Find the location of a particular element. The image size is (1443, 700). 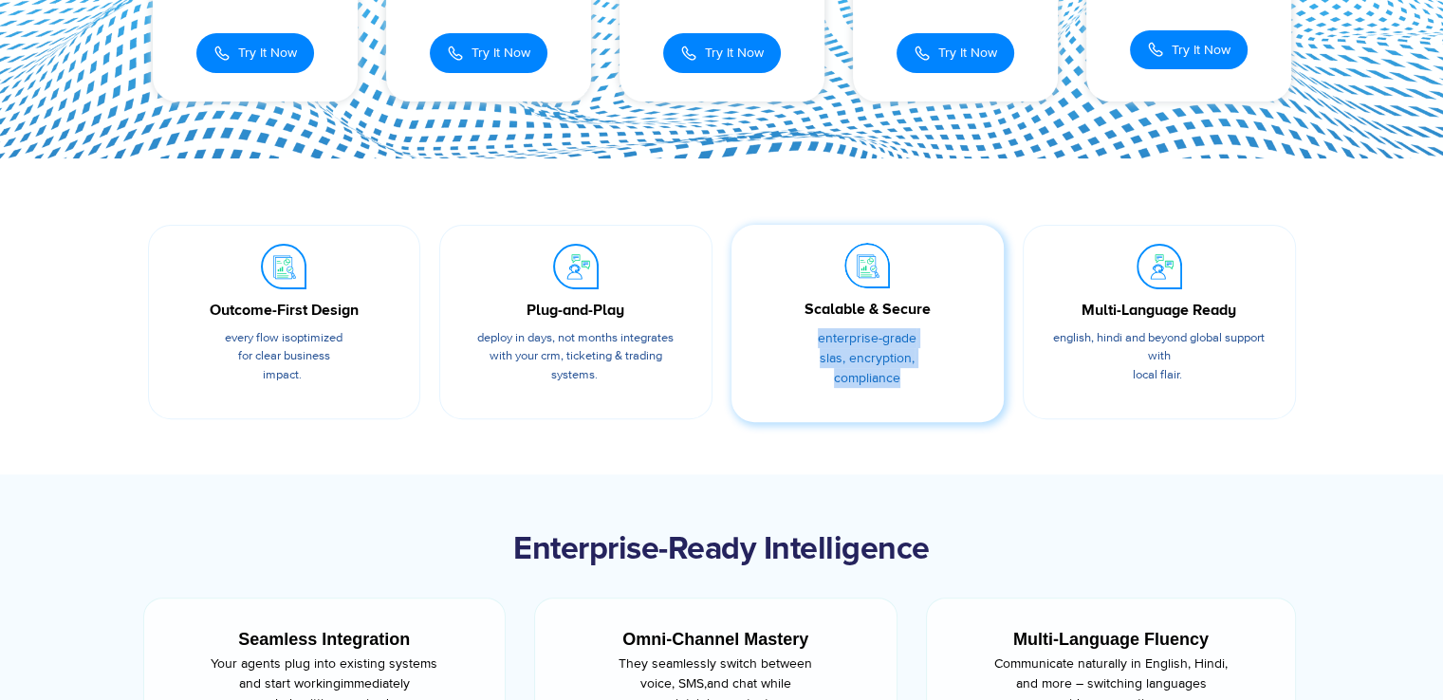

span: for clear business impact. is located at coordinates (284, 365).